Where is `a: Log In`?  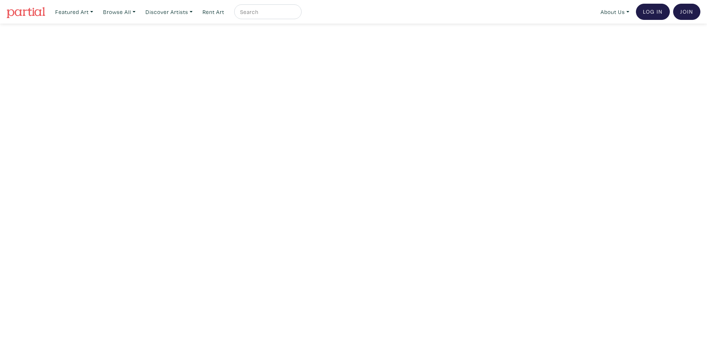
a: Log In is located at coordinates (653, 12).